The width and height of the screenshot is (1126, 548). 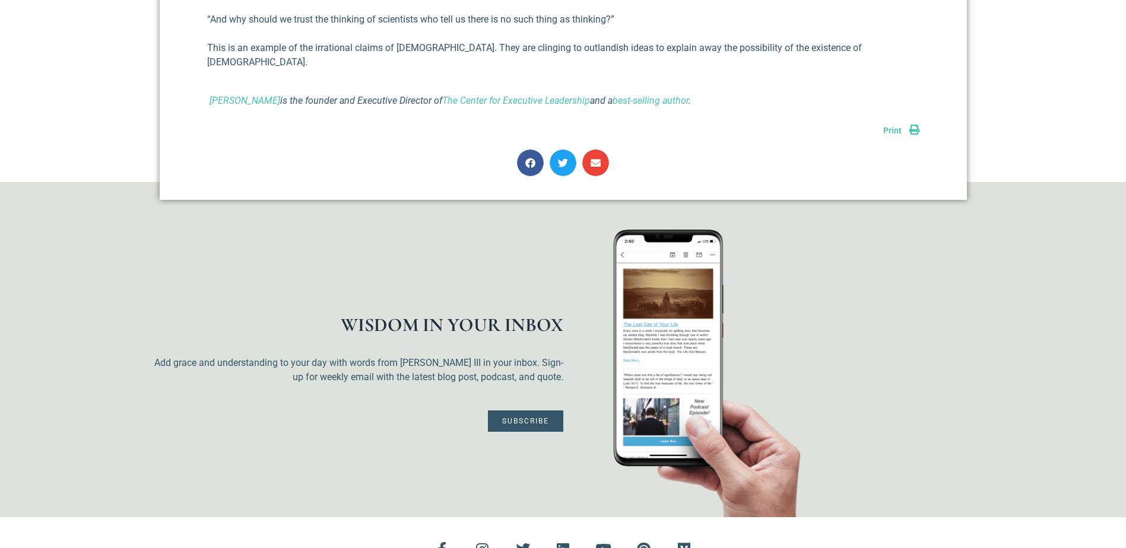 I want to click on div: Share on twitter, so click(x=562, y=163).